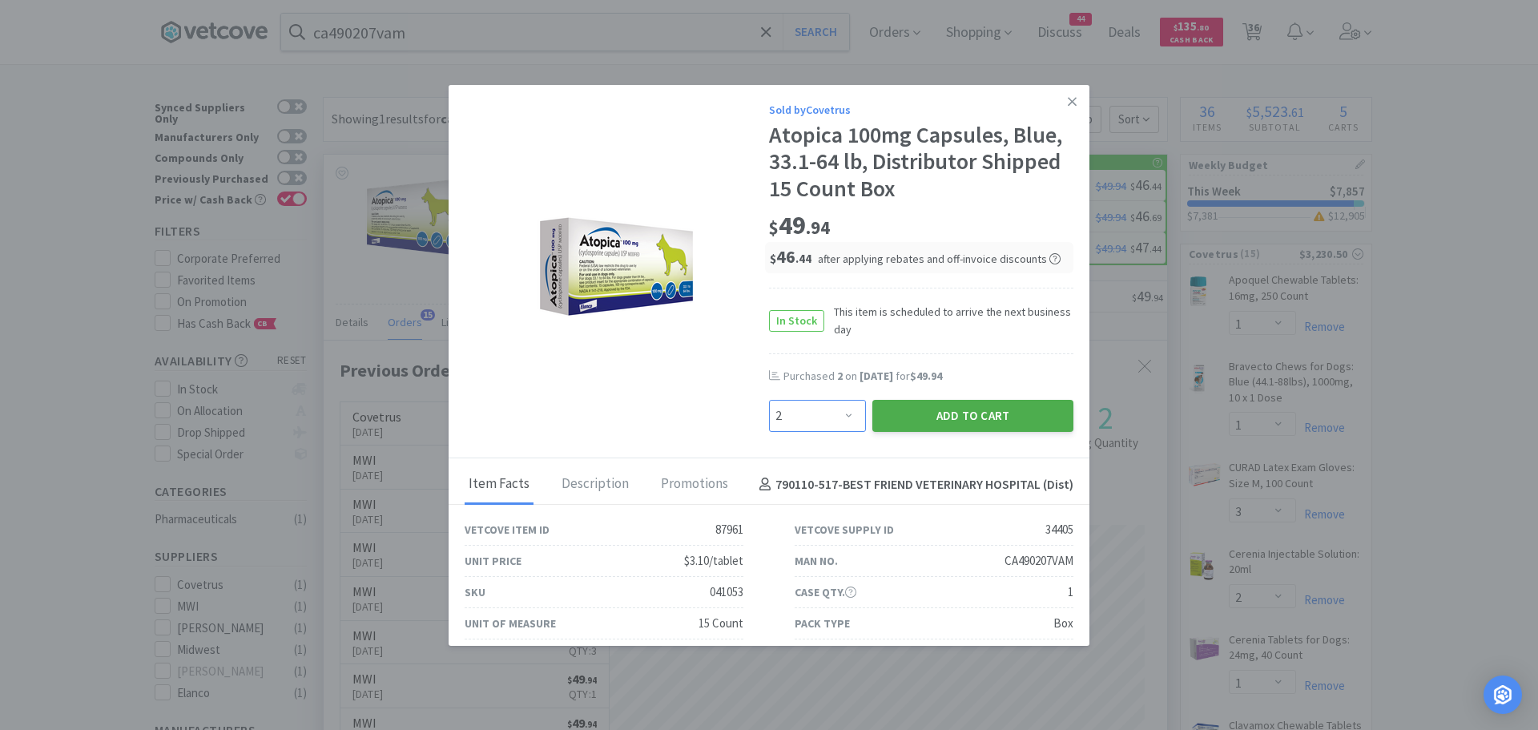 This screenshot has height=730, width=1538. What do you see at coordinates (475, 592) in the screenshot?
I see `div: SKU` at bounding box center [475, 592].